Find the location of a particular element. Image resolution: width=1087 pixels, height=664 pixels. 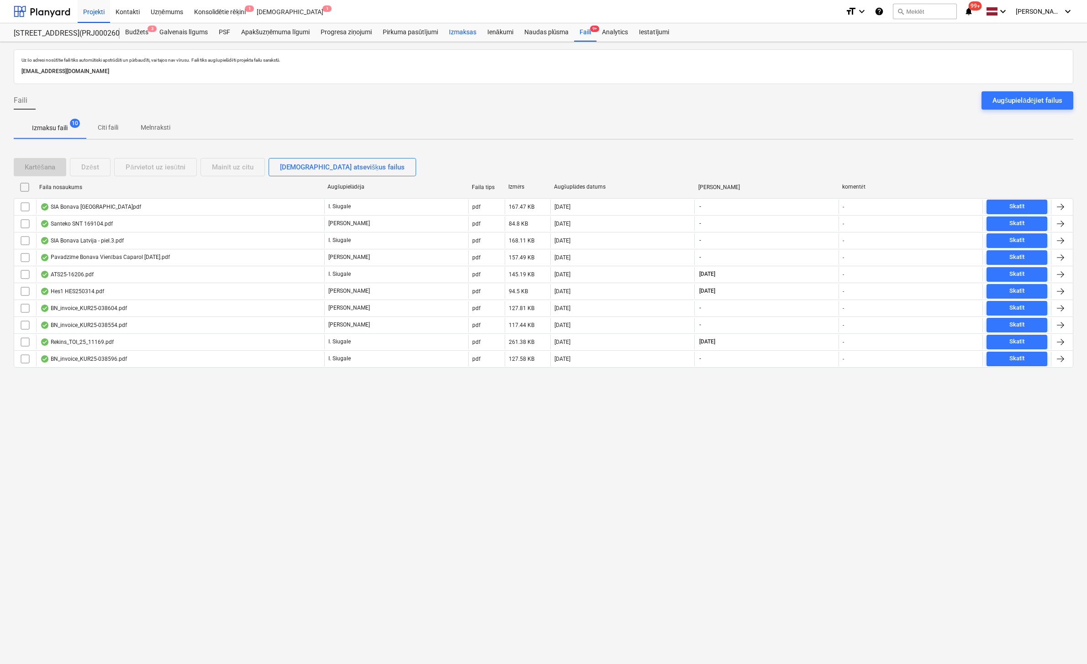

p: Citi faili is located at coordinates (108, 127).